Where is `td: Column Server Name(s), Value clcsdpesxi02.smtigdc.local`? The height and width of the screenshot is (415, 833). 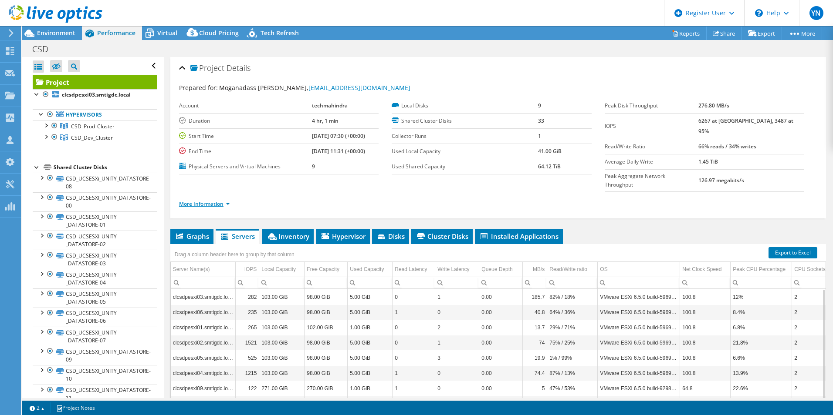
td: Column Server Name(s), Value clcsdpesxi02.smtigdc.local is located at coordinates (203, 343).